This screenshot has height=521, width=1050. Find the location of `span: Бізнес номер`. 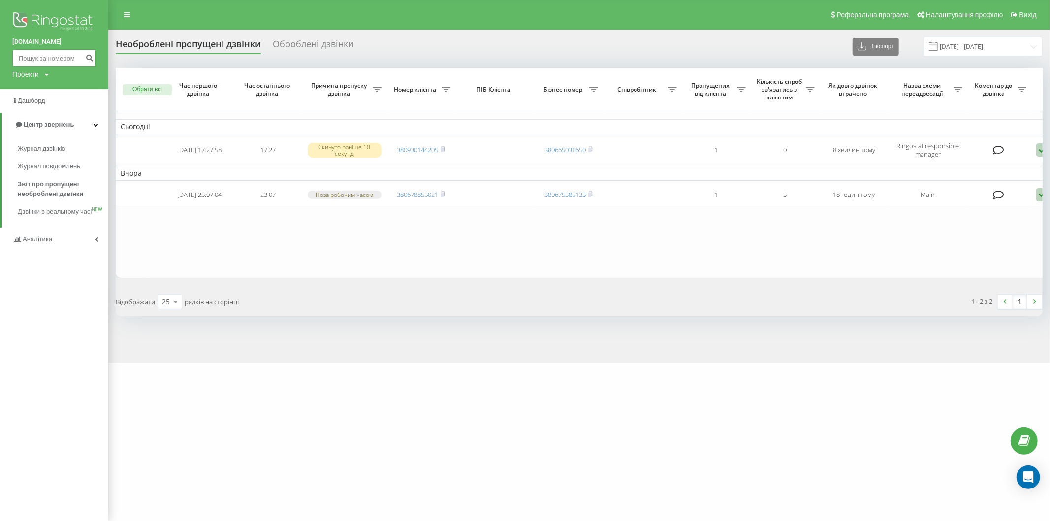

span: Бізнес номер is located at coordinates (564, 90).